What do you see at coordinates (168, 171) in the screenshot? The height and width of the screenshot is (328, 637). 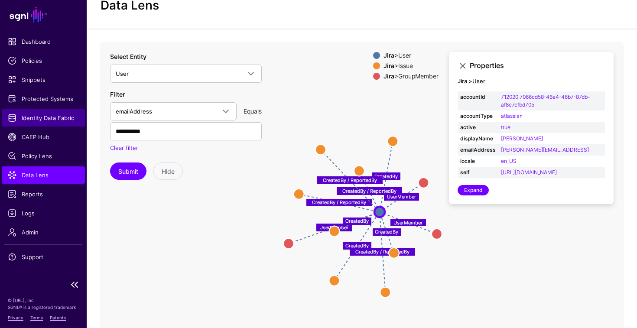 I see `button: Hide` at bounding box center [168, 171].